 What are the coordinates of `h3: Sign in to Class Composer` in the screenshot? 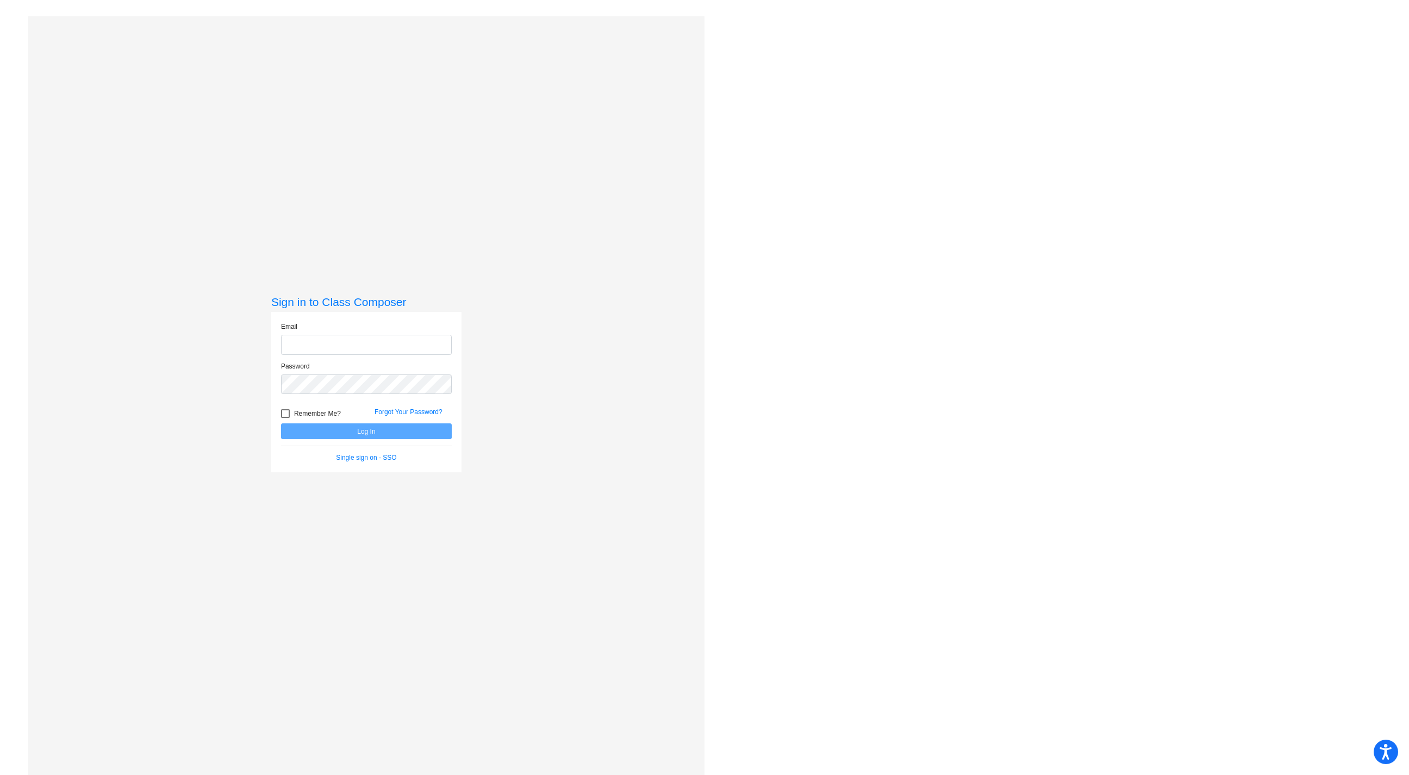 It's located at (366, 302).